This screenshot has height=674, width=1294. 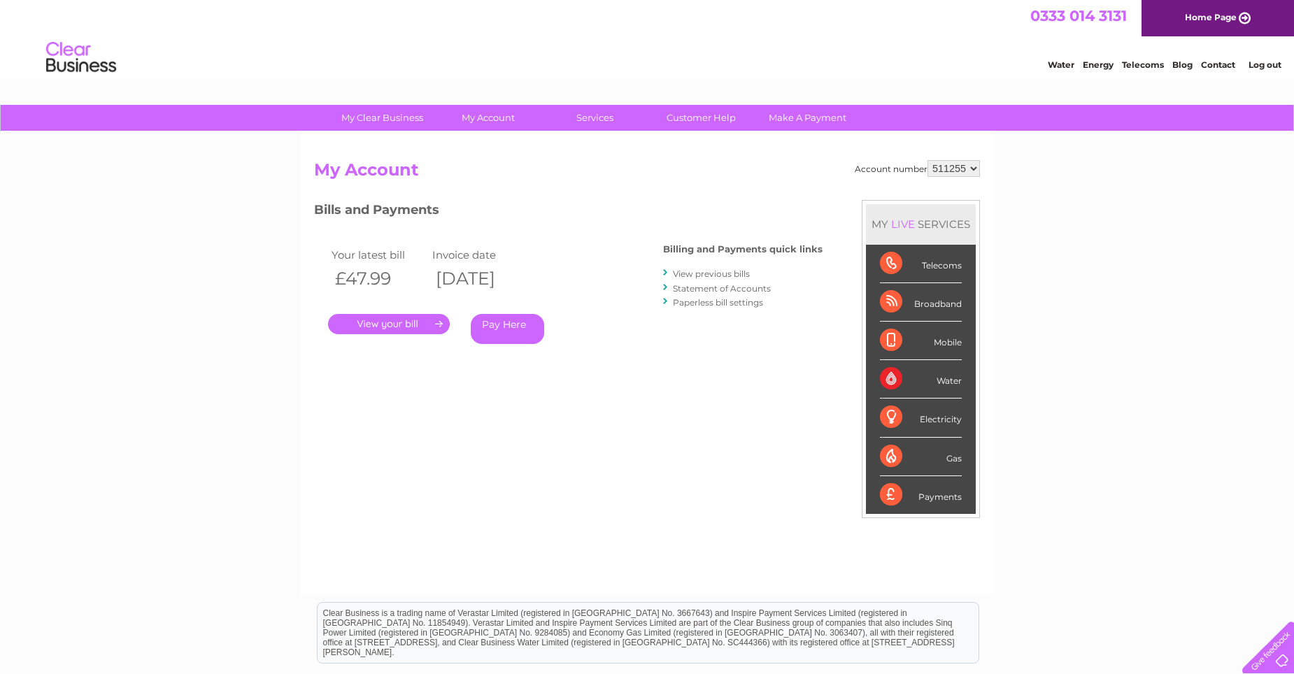 What do you see at coordinates (382, 118) in the screenshot?
I see `a: My Clear Business` at bounding box center [382, 118].